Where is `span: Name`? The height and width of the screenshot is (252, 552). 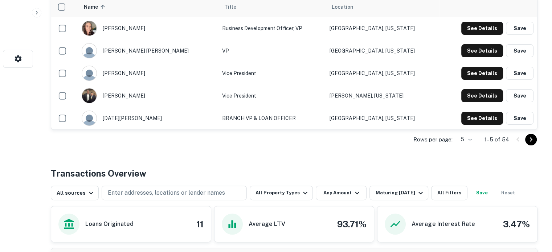
span: Name is located at coordinates (95, 7).